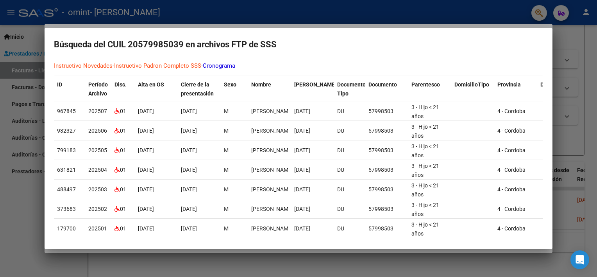  I want to click on span: Departamento, so click(558, 84).